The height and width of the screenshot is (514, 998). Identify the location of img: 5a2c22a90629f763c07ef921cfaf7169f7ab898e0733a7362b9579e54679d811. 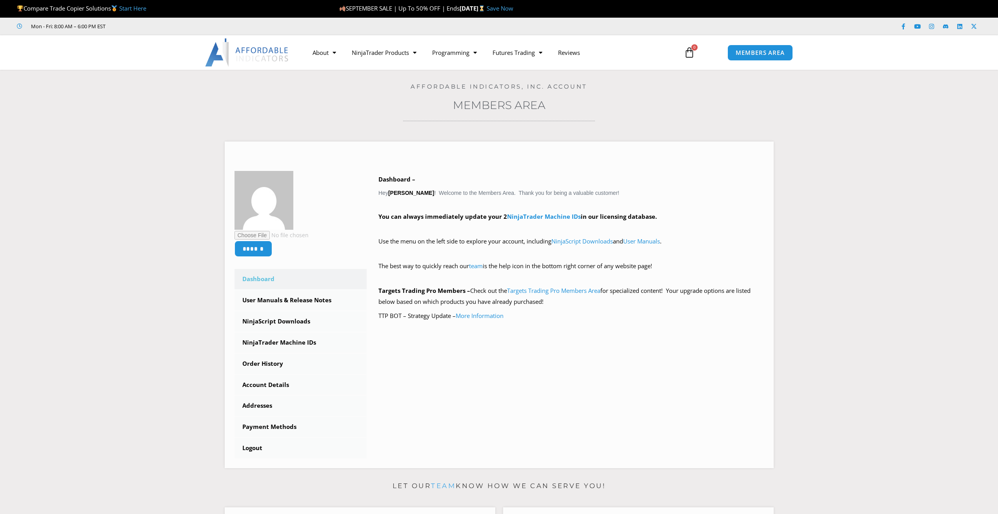
(264, 200).